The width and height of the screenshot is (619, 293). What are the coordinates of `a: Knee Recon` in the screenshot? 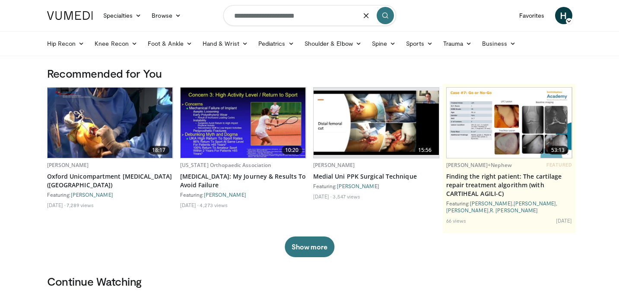 It's located at (116, 44).